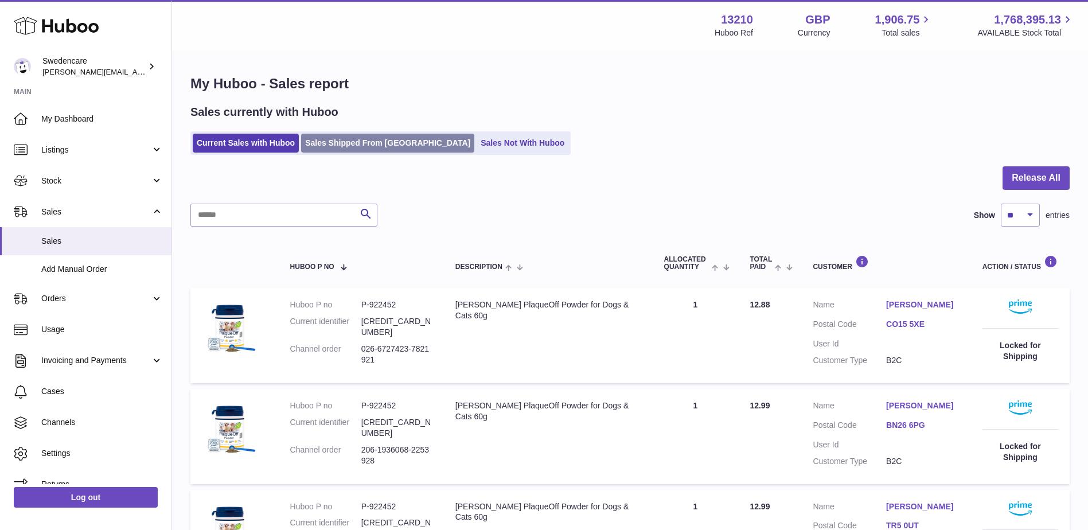  What do you see at coordinates (479, 267) in the screenshot?
I see `span: Description` at bounding box center [479, 267].